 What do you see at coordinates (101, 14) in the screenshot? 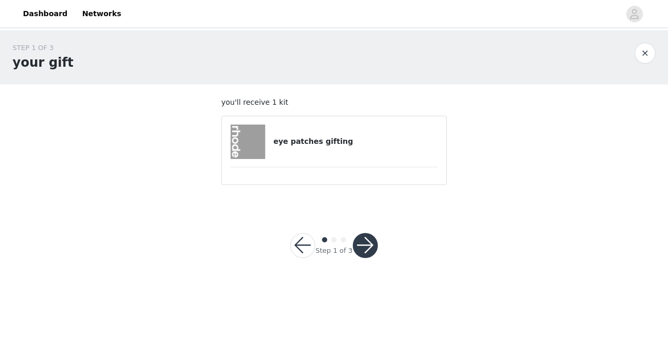
I see `a: Networks` at bounding box center [101, 14].